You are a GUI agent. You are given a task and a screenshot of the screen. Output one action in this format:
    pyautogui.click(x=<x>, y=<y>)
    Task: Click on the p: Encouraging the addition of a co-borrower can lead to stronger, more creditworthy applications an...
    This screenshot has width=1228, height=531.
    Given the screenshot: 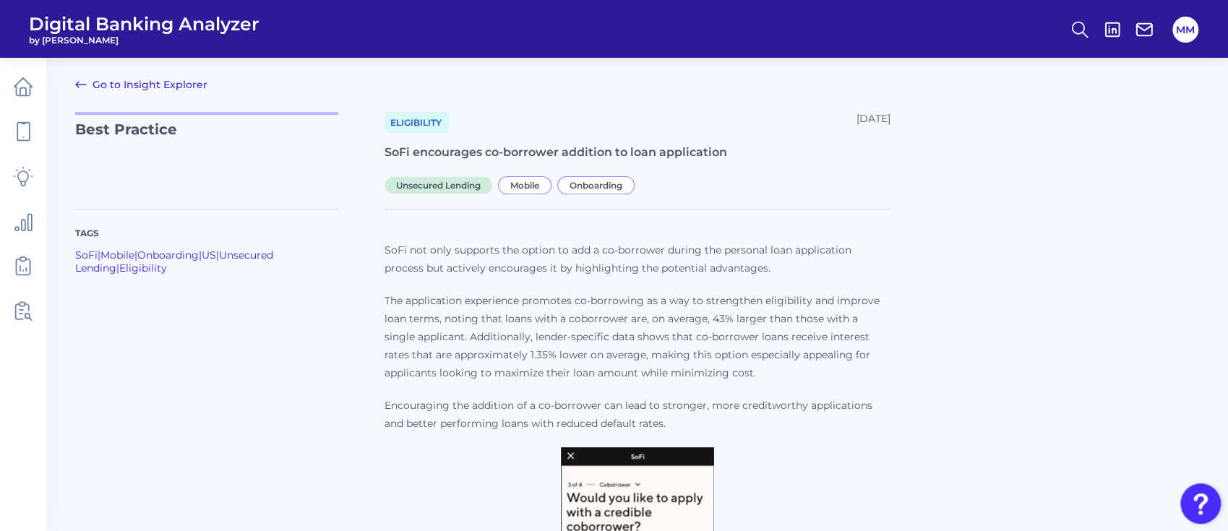 What is the action you would take?
    pyautogui.click(x=638, y=415)
    